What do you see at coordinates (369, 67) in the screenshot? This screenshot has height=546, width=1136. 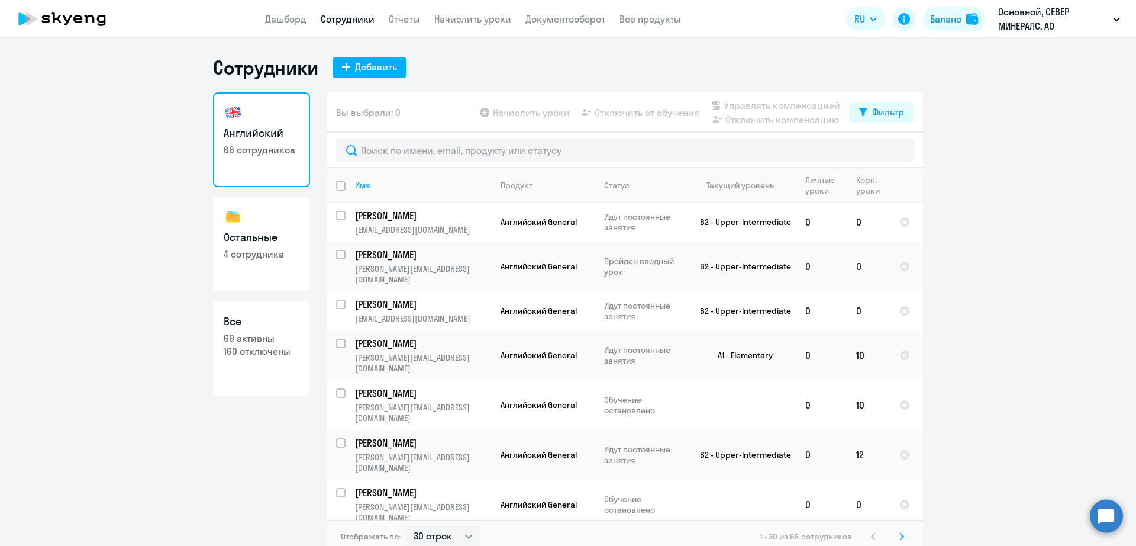 I see `button: Добавить` at bounding box center [369, 67].